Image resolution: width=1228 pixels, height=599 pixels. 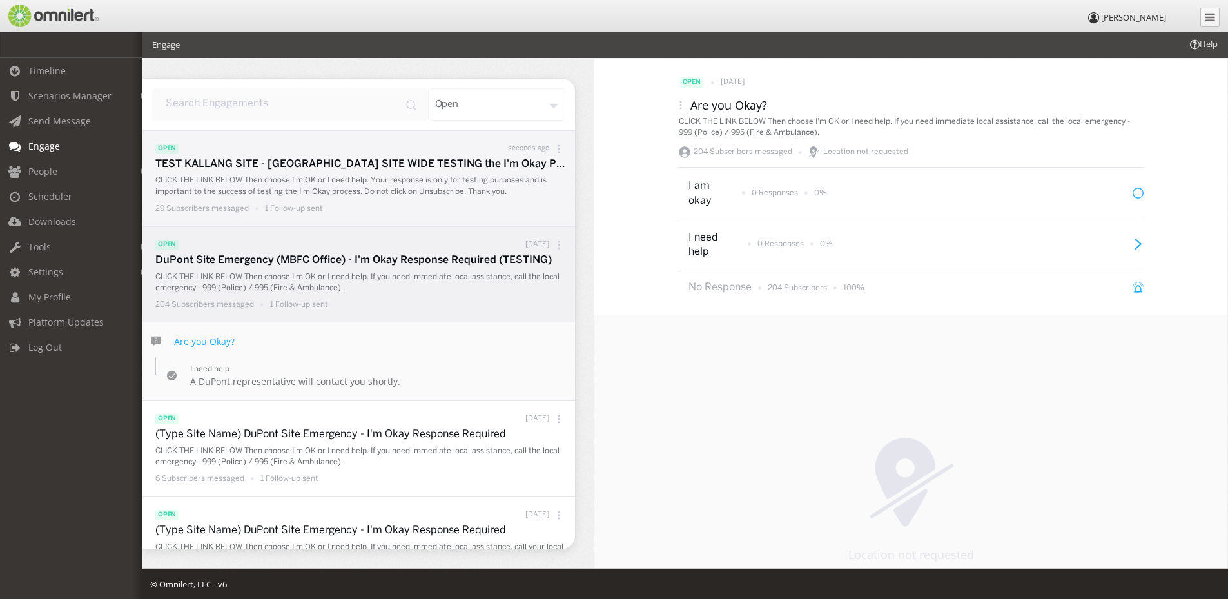 What do you see at coordinates (497, 104) in the screenshot?
I see `div: open` at bounding box center [497, 104].